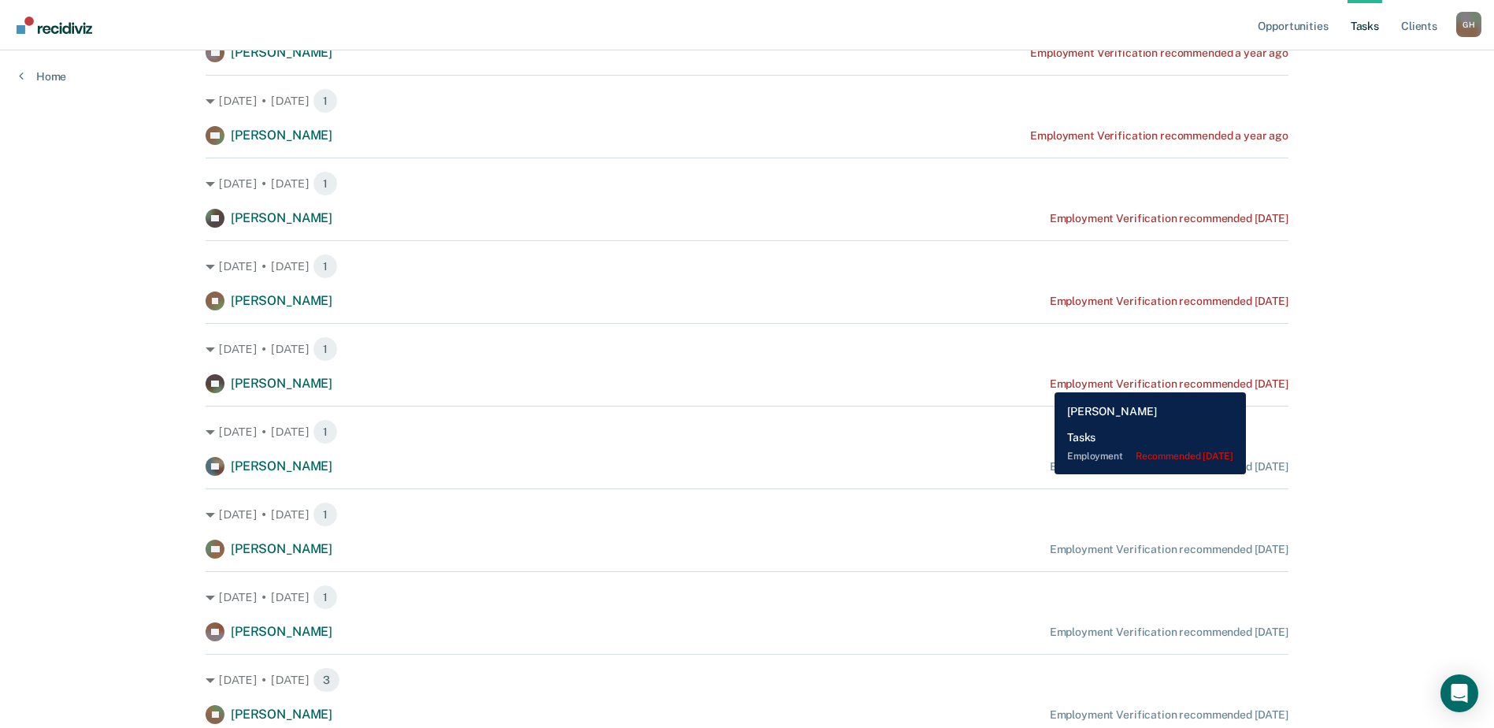 This screenshot has width=1494, height=728. I want to click on div: G H, so click(1468, 24).